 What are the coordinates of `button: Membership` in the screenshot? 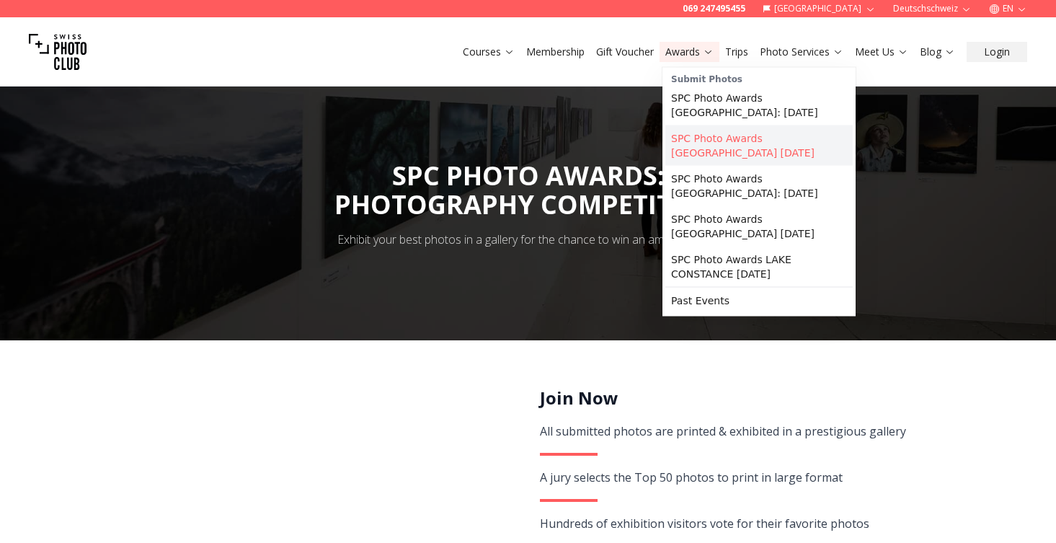 It's located at (555, 52).